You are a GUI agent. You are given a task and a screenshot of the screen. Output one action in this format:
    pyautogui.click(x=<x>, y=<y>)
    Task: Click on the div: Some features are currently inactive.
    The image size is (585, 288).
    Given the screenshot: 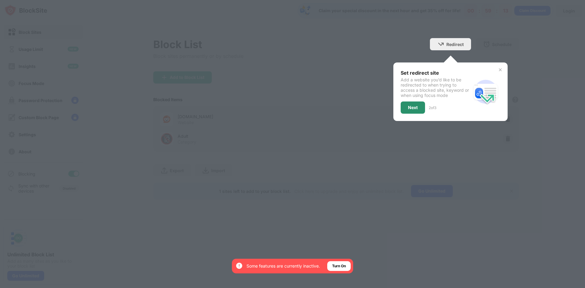 What is the action you would take?
    pyautogui.click(x=283, y=266)
    